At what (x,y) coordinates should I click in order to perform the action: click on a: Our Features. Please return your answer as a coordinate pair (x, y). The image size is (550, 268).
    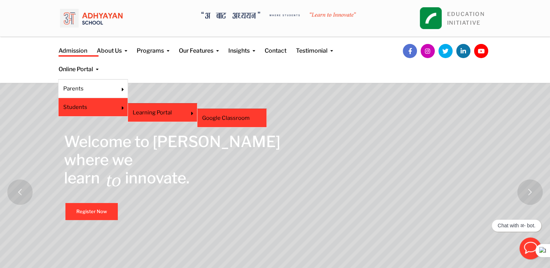
    Looking at the image, I should click on (199, 46).